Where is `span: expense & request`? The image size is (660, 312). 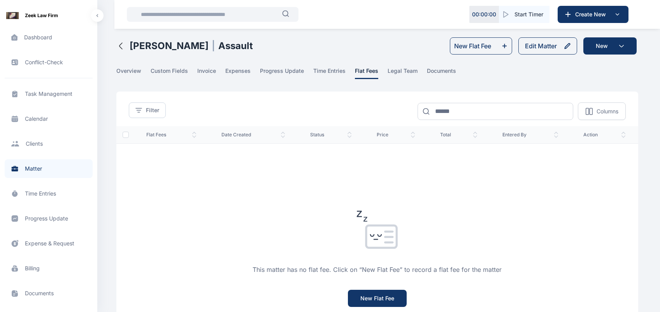
span: expense & request is located at coordinates (49, 243).